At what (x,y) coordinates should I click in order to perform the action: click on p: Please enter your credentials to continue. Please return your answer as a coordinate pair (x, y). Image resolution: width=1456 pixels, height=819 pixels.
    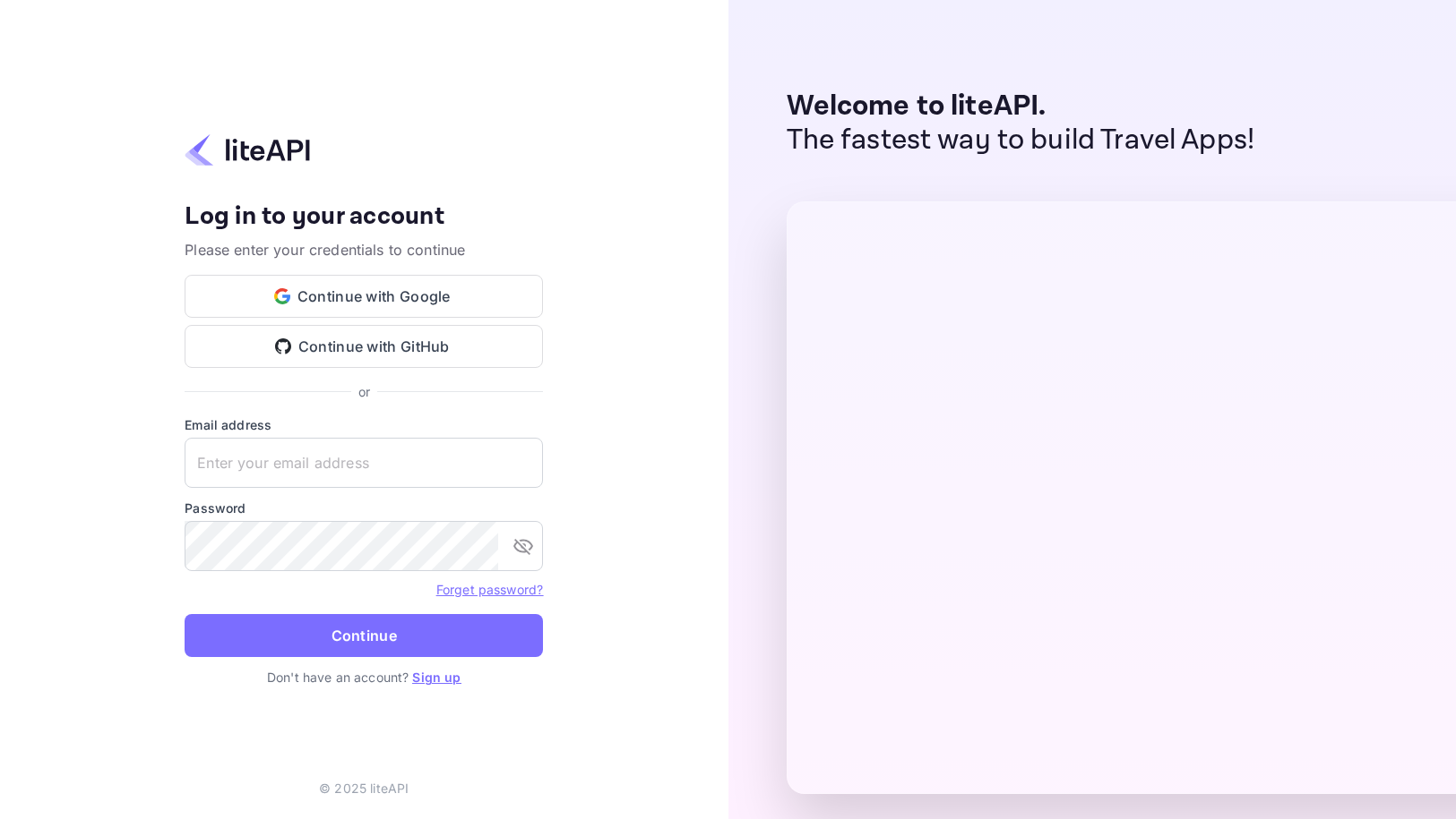
    Looking at the image, I should click on (363, 249).